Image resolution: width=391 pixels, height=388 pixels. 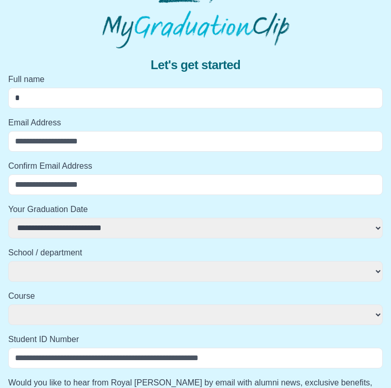 What do you see at coordinates (196, 253) in the screenshot?
I see `label: School / department` at bounding box center [196, 253].